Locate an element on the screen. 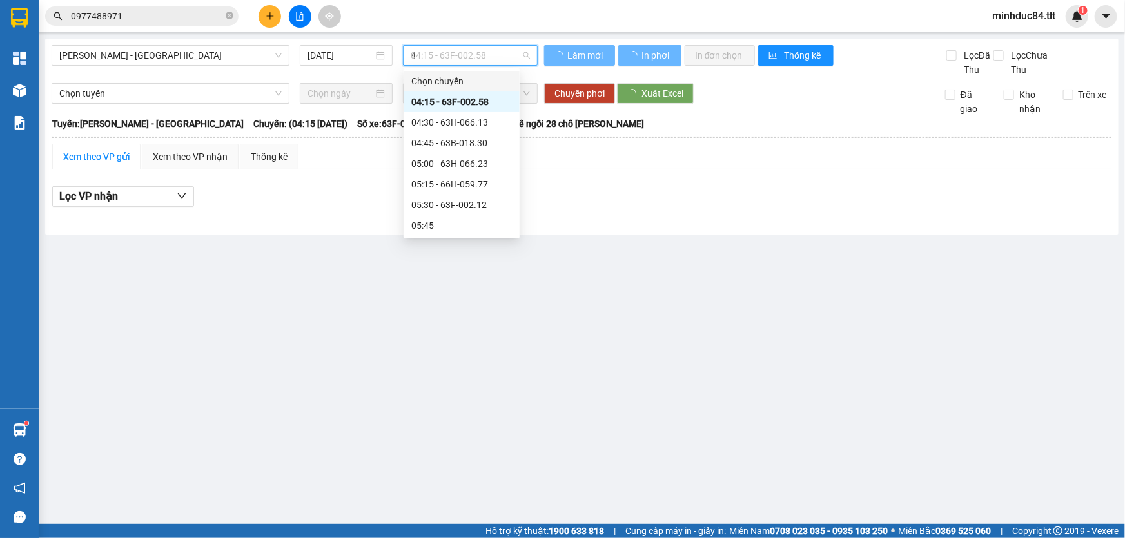 The height and width of the screenshot is (538, 1125). span: caret-down is located at coordinates (1106, 16).